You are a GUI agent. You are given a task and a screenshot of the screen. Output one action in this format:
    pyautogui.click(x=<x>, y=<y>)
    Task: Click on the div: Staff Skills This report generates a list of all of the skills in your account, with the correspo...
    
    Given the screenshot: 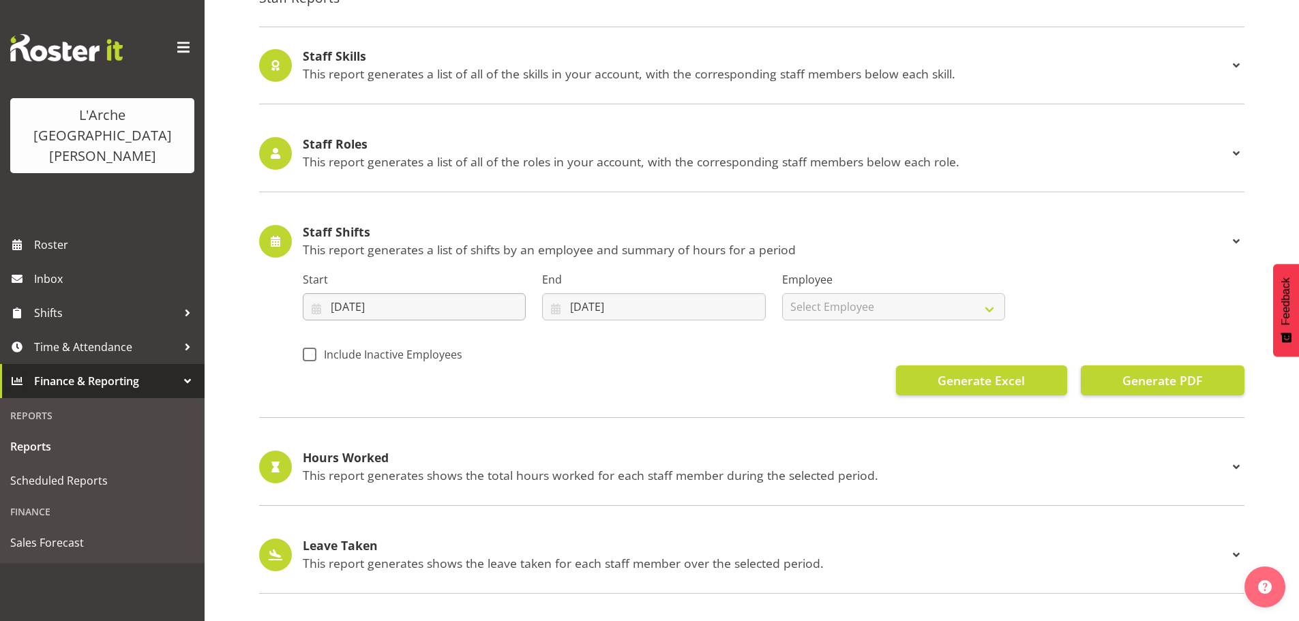 What is the action you would take?
    pyautogui.click(x=752, y=65)
    